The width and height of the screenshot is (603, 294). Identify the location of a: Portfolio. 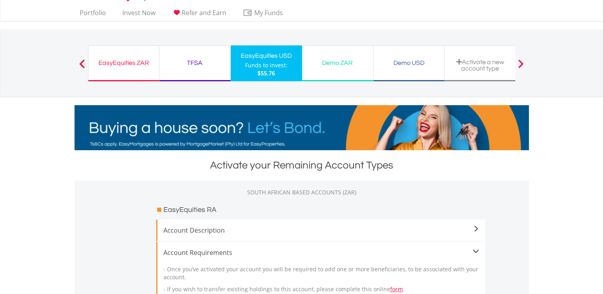
(93, 15).